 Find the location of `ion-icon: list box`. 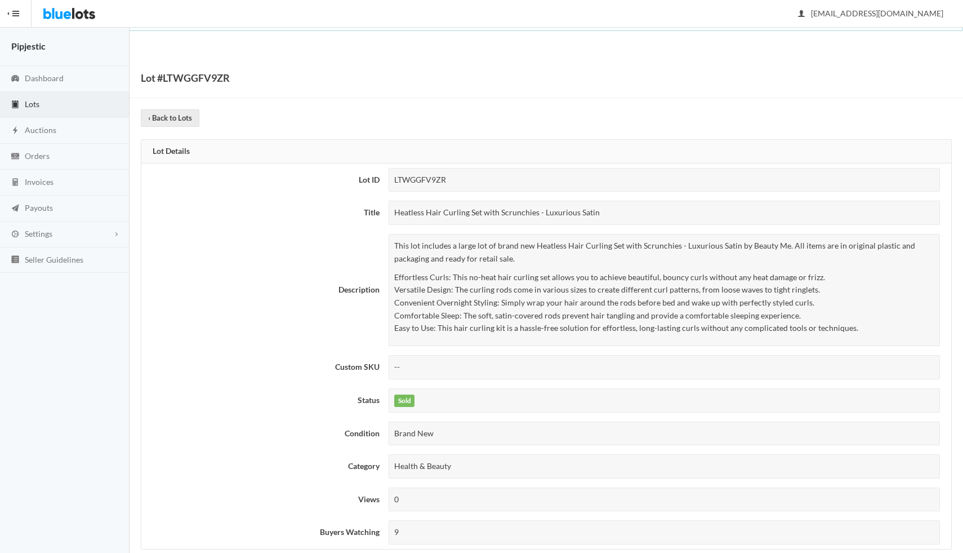

ion-icon: list box is located at coordinates (15, 260).